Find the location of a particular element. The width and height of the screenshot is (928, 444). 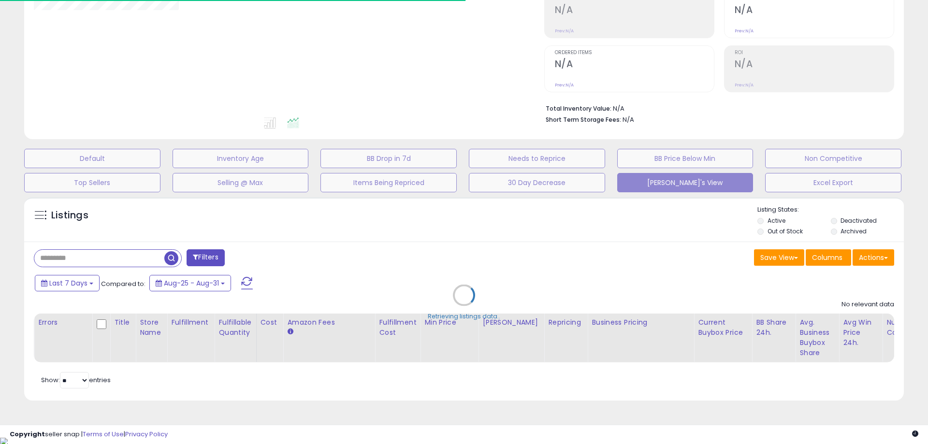

a: Privacy Policy is located at coordinates (146, 434).